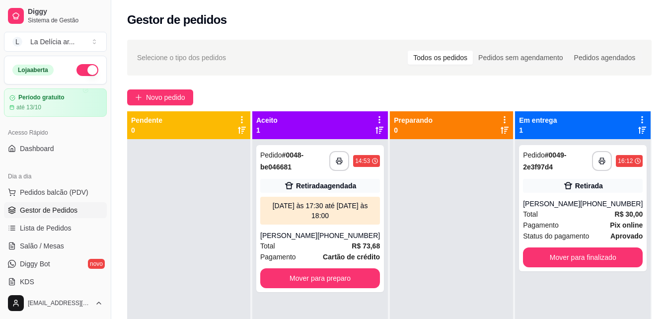 This screenshot has width=667, height=319. What do you see at coordinates (53, 42) in the screenshot?
I see `div: La Delícia ar ...` at bounding box center [53, 42].